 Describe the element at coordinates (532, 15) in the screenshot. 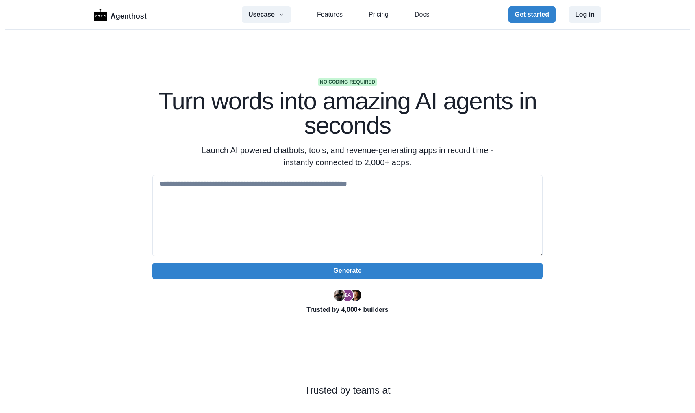

I see `a: Get started` at that location.